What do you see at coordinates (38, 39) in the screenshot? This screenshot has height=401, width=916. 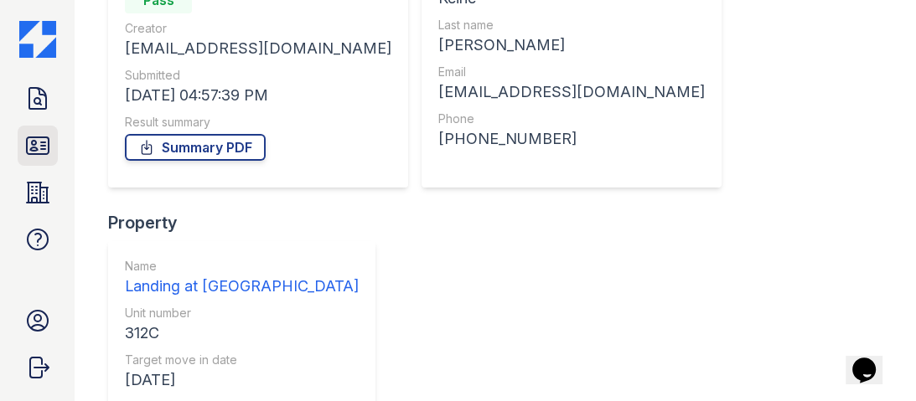 I see `img: CE_Icon_Blue-c292c112584629df590d857e76928e9f676e5b41ef8f769ba2f05ee15b207248.png` at bounding box center [38, 39].